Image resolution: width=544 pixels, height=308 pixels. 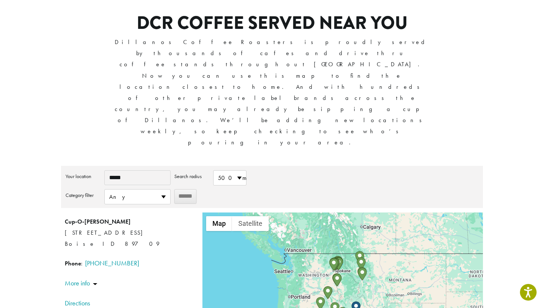 I want to click on div: Shotzy’s Coffee on Pines, so click(x=335, y=264).